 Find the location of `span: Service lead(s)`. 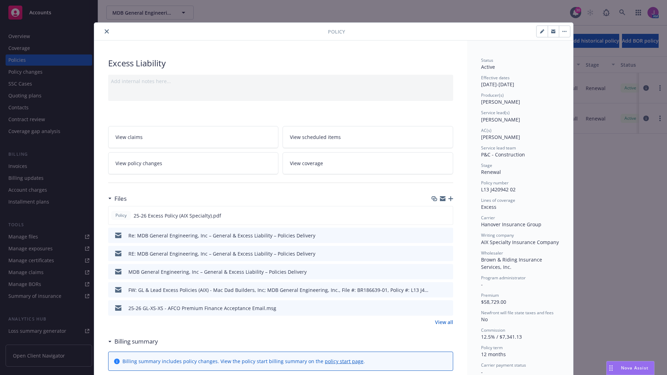

span: Service lead(s) is located at coordinates (496, 112).